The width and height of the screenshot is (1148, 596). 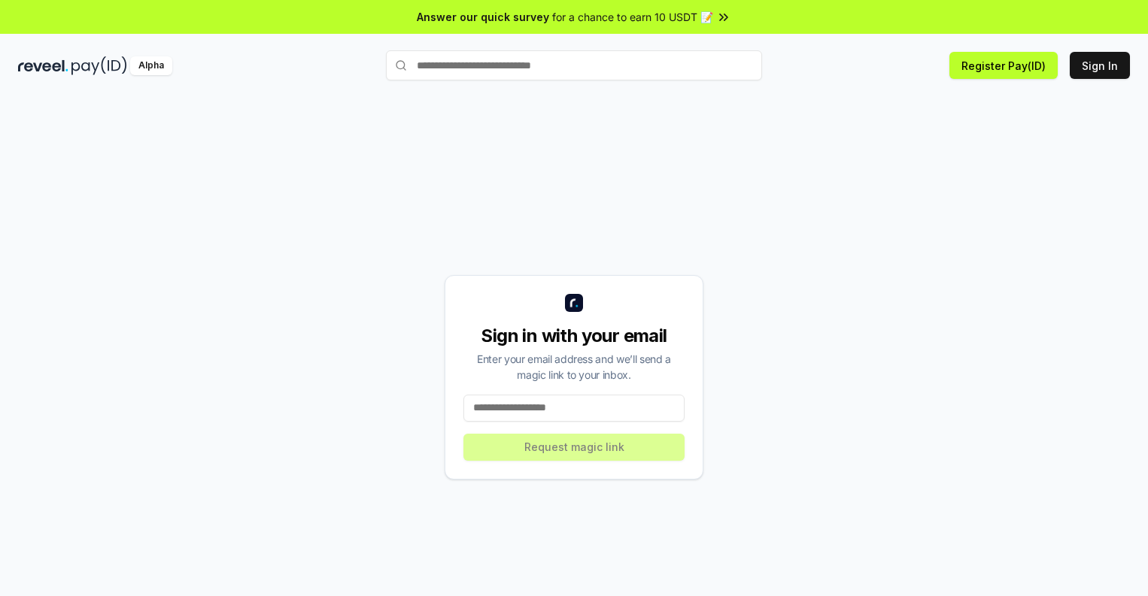 What do you see at coordinates (574, 367) in the screenshot?
I see `div: Enter your email address and we’ll send a magic link to your inbox.` at bounding box center [574, 367].